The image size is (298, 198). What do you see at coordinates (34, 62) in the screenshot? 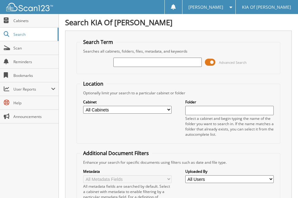
I see `span: Reminders` at bounding box center [34, 62].